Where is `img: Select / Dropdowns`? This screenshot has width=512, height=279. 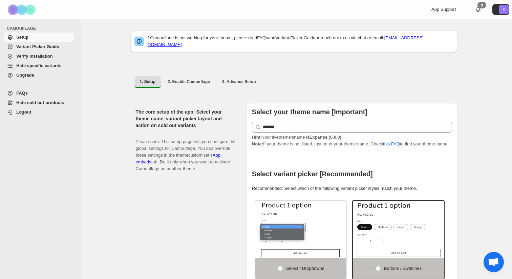 img: Select / Dropdowns is located at coordinates (301, 229).